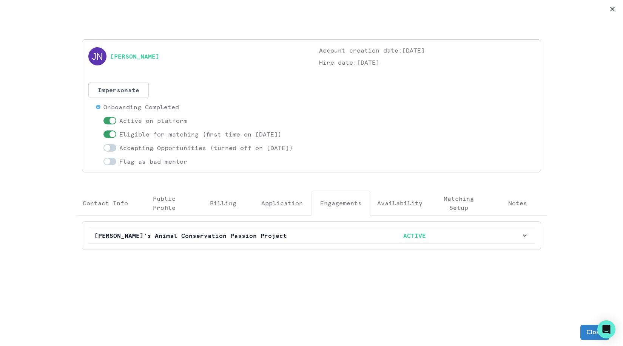 The image size is (623, 346). Describe the element at coordinates (607, 329) in the screenshot. I see `div: Open Intercom Messenger` at that location.